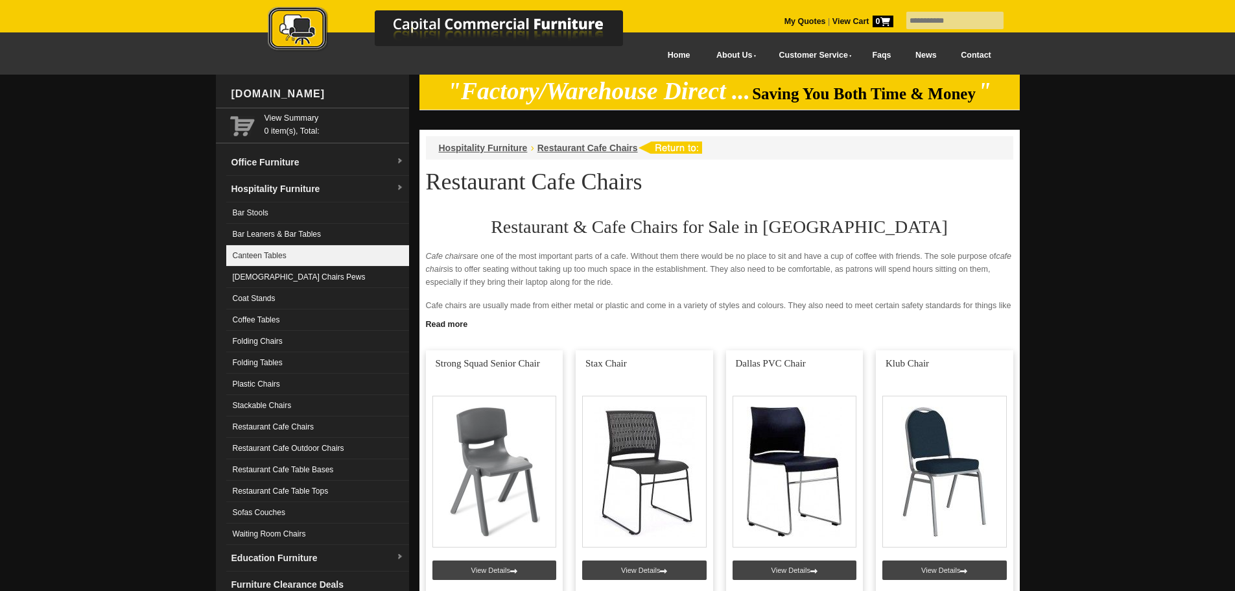  I want to click on strong: View Cart, so click(863, 21).